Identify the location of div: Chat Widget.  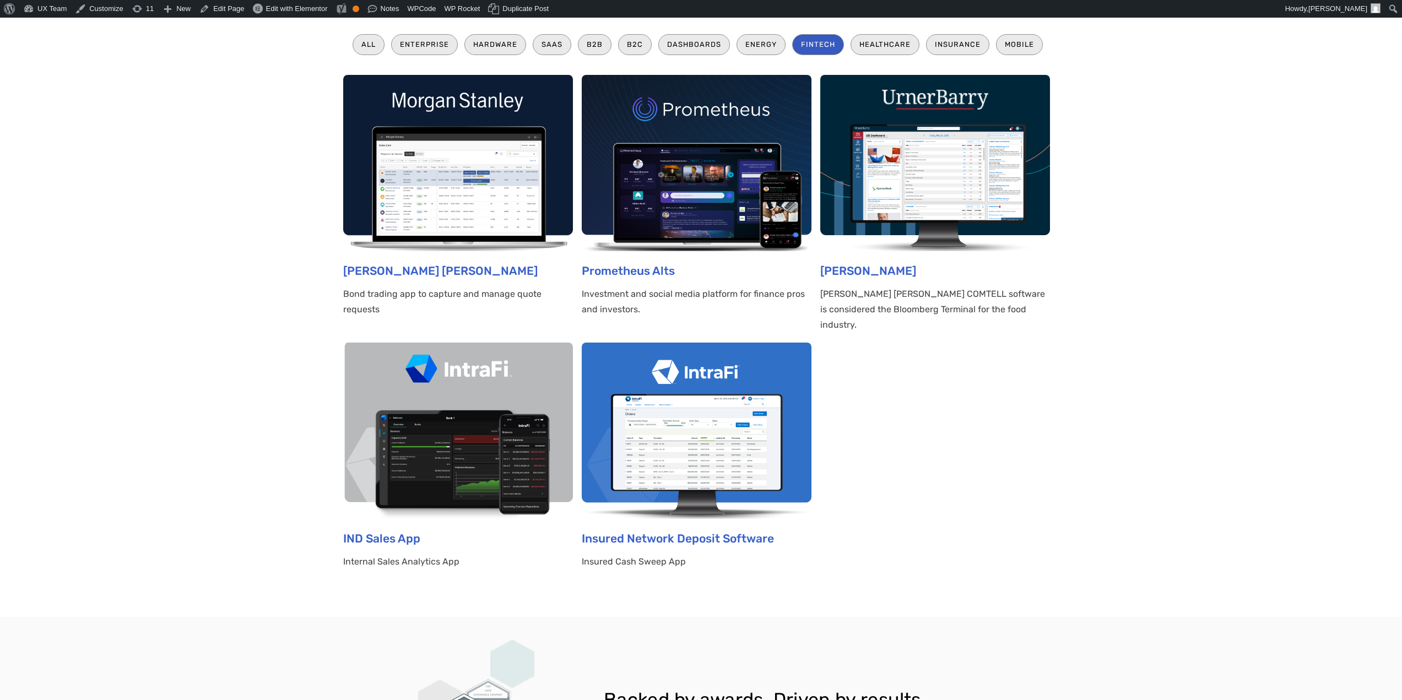
(1374, 674).